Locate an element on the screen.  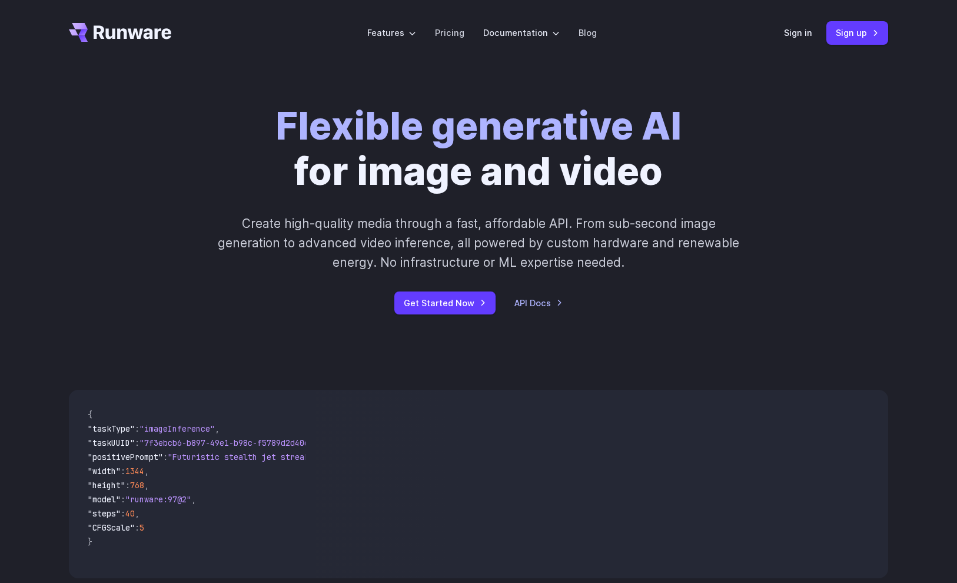
span: "CFGScale" is located at coordinates (111, 527).